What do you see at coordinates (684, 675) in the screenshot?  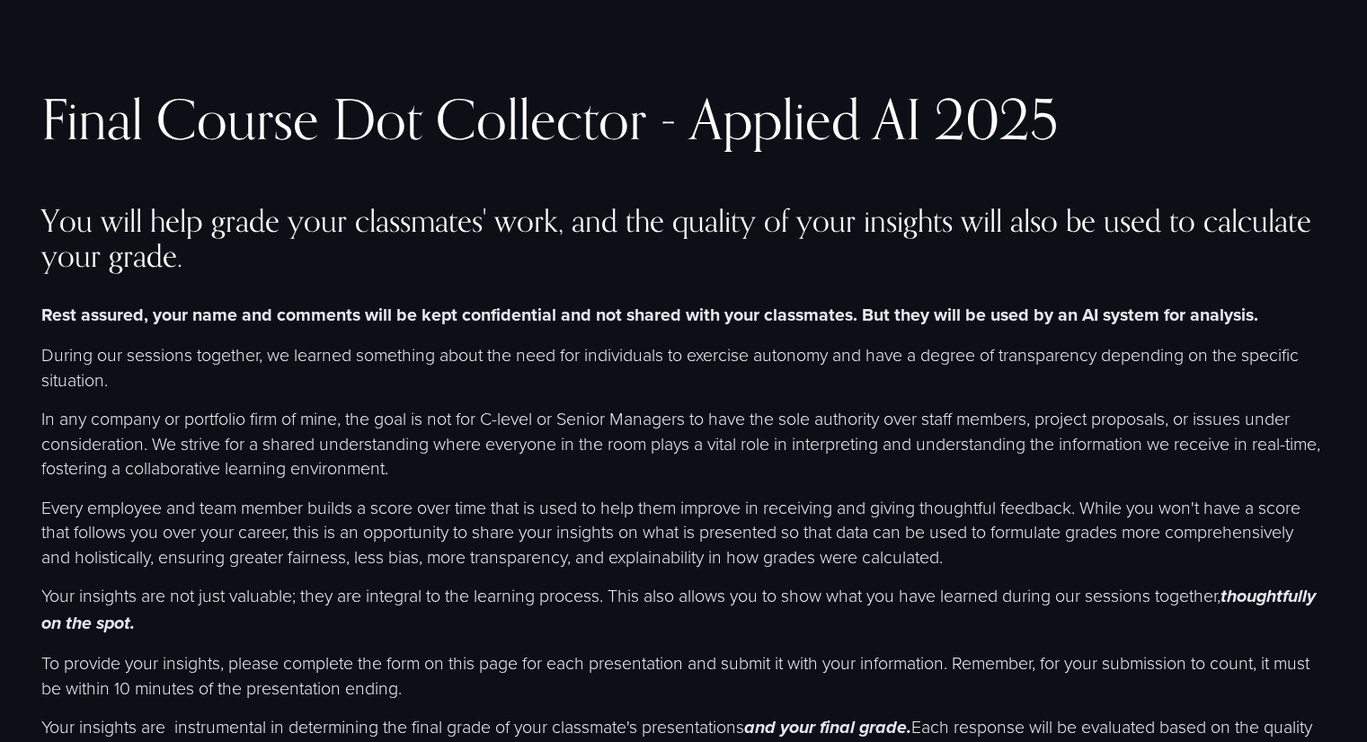 I see `p: To provide your insights, please complete the form on this page for each presentation and submit ...` at bounding box center [684, 675].